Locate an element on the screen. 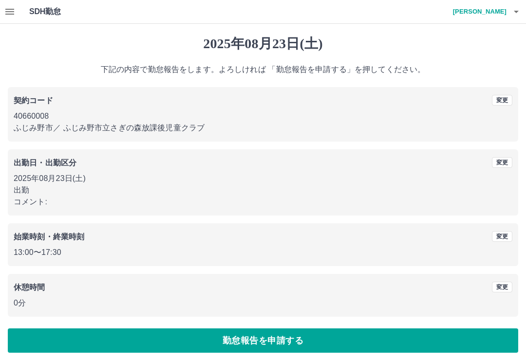  b: 休憩時間 is located at coordinates (29, 287).